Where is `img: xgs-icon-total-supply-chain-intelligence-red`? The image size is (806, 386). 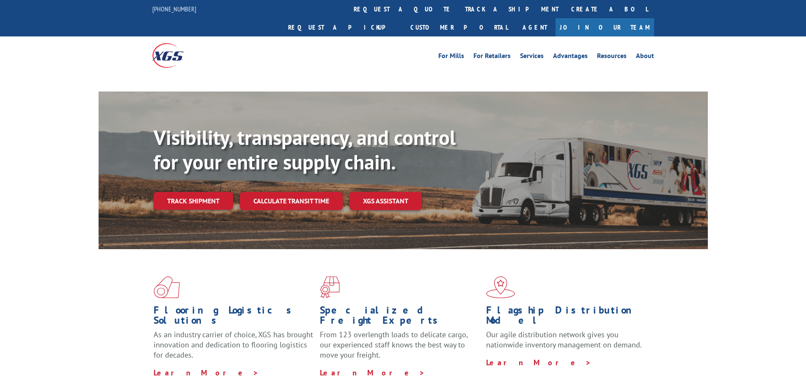
img: xgs-icon-total-supply-chain-intelligence-red is located at coordinates (167, 287).